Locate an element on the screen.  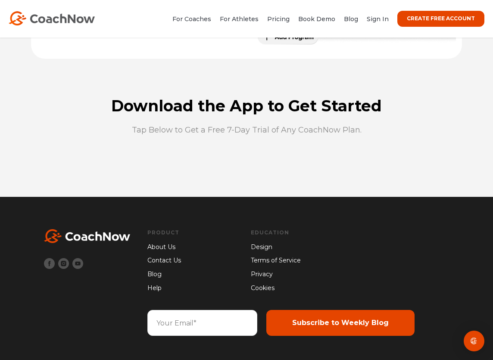
input: Your Email* is located at coordinates (202, 323).